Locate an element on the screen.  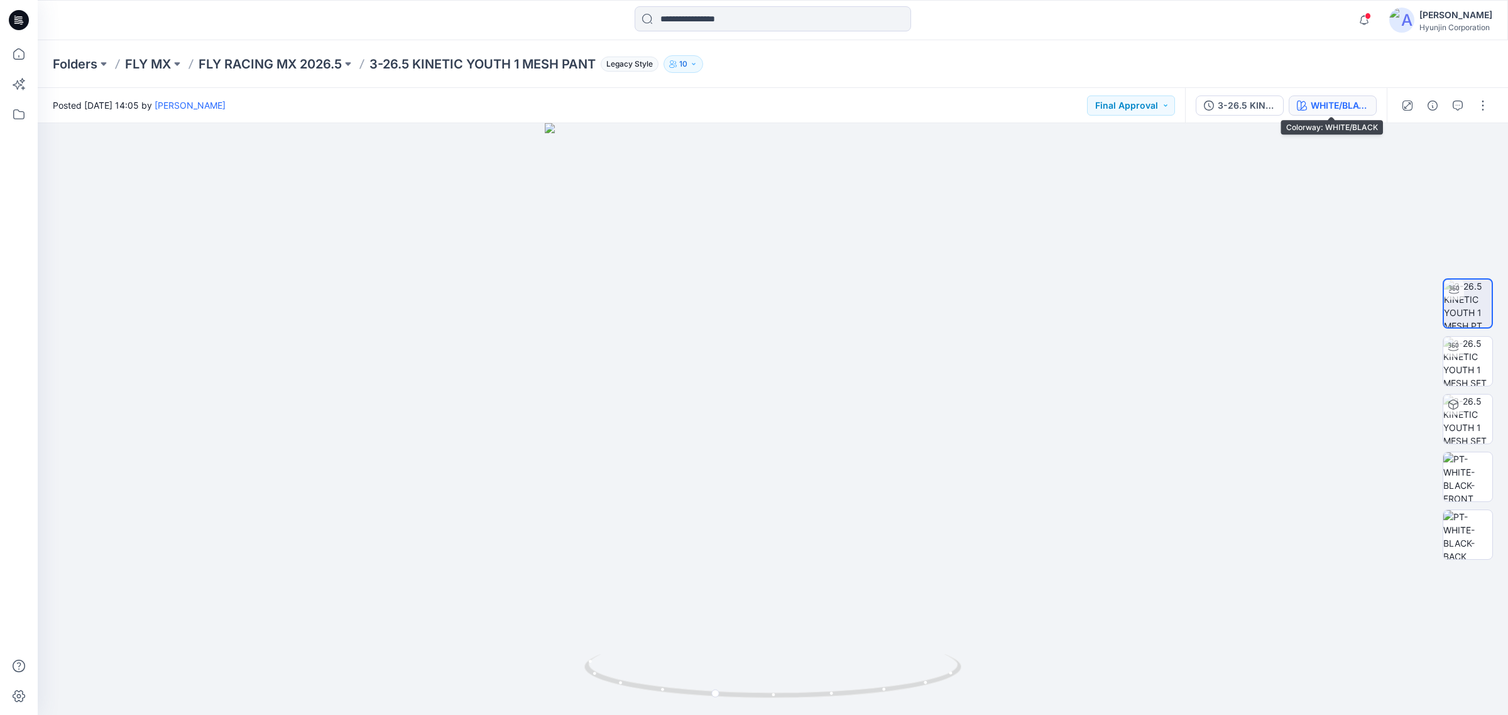
a: FLY RACING MX 2026.5 is located at coordinates (270, 64).